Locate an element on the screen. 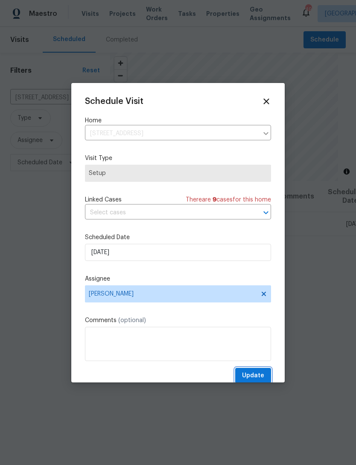 This screenshot has height=465, width=356. label: Scheduled Date is located at coordinates (178, 237).